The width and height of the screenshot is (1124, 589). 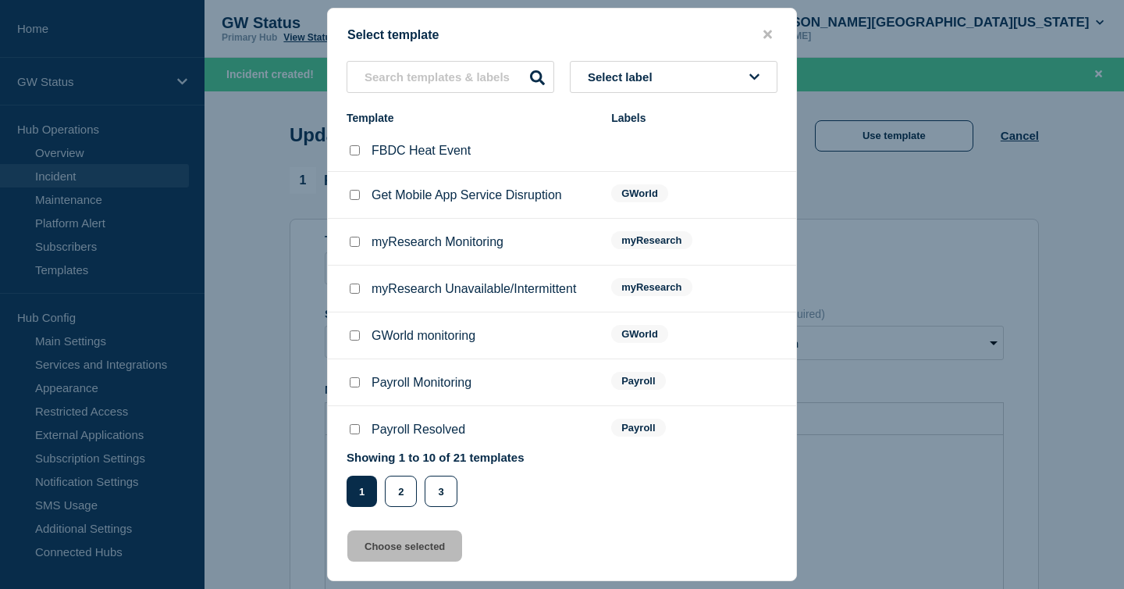 I want to click on button: 2, so click(x=400, y=491).